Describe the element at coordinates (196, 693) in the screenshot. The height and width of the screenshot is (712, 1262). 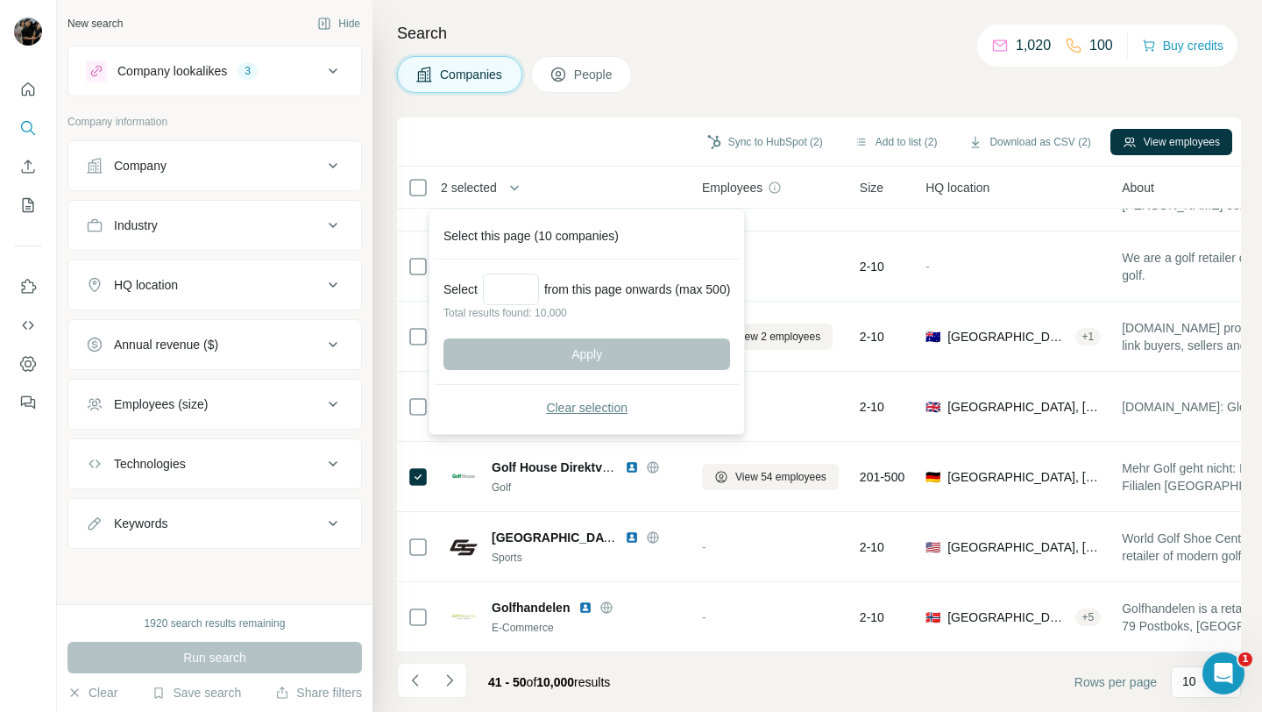
I see `button: Save search` at that location.